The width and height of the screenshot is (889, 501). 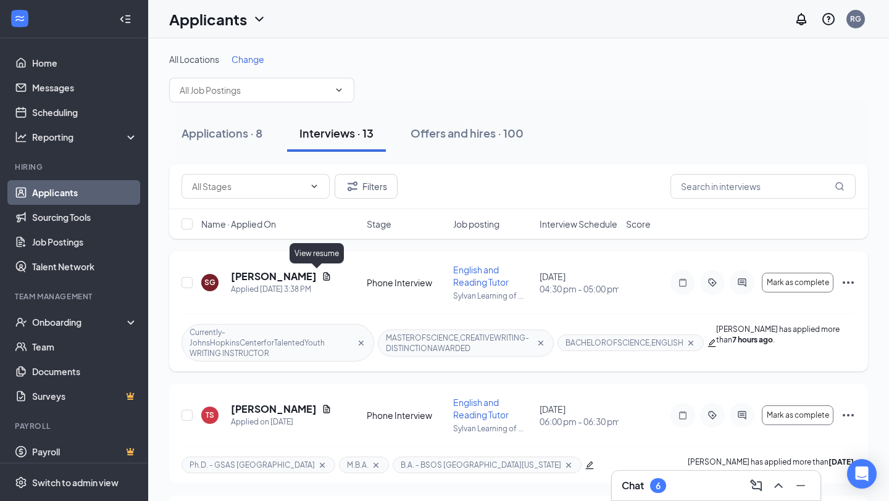 What do you see at coordinates (80, 322) in the screenshot?
I see `div: Onboarding` at bounding box center [80, 322].